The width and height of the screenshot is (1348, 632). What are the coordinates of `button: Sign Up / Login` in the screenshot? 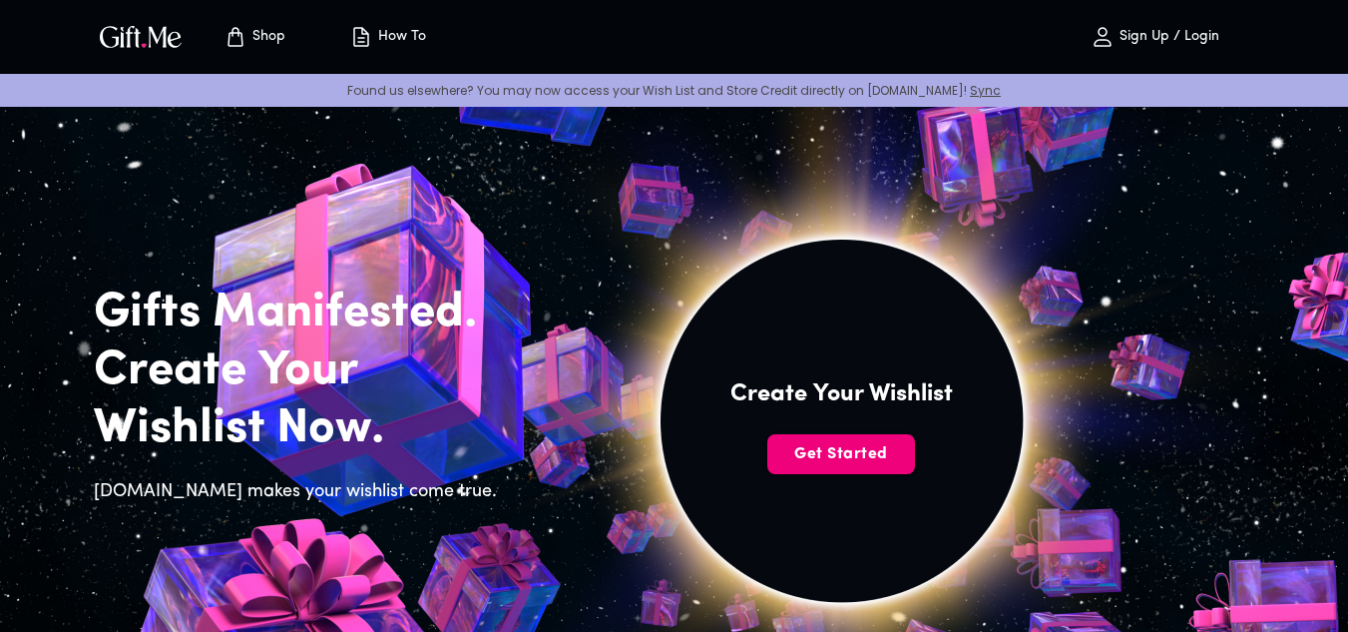 It's located at (1155, 37).